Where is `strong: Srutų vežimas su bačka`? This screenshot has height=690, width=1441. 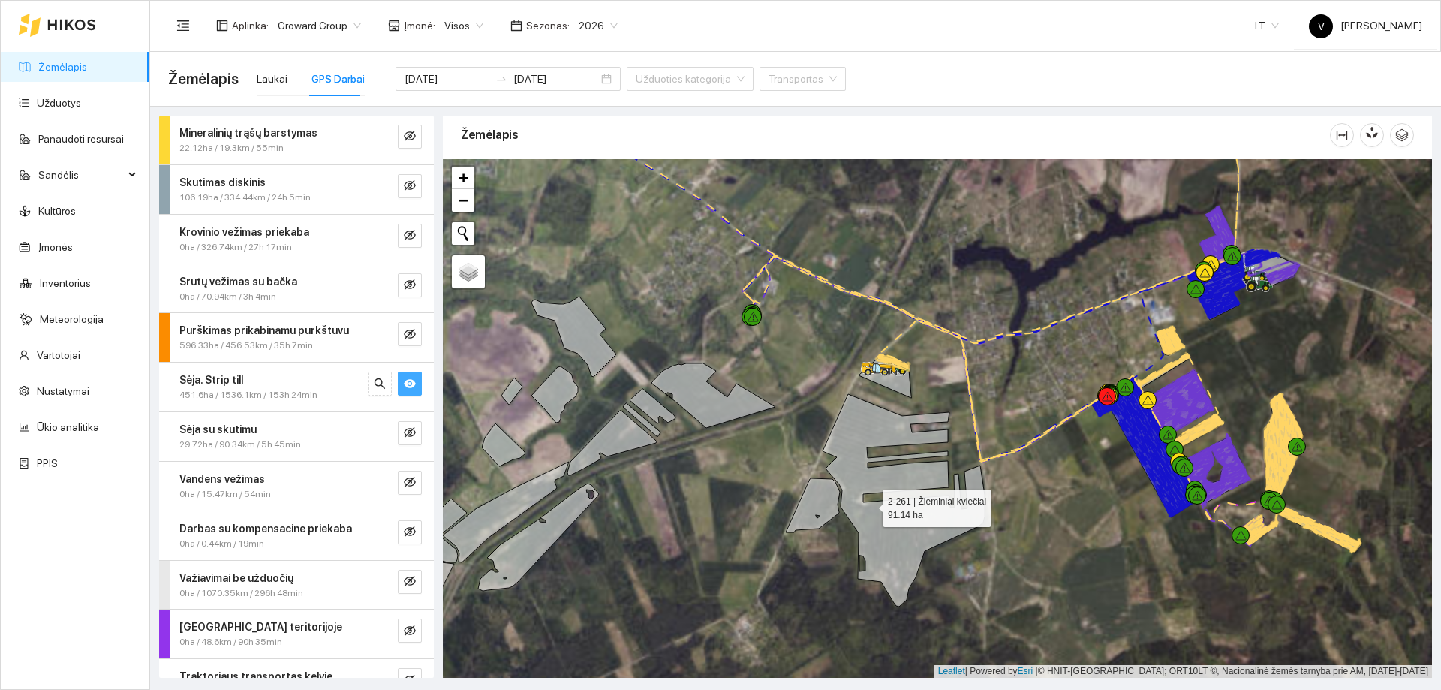 strong: Srutų vežimas su bačka is located at coordinates (238, 281).